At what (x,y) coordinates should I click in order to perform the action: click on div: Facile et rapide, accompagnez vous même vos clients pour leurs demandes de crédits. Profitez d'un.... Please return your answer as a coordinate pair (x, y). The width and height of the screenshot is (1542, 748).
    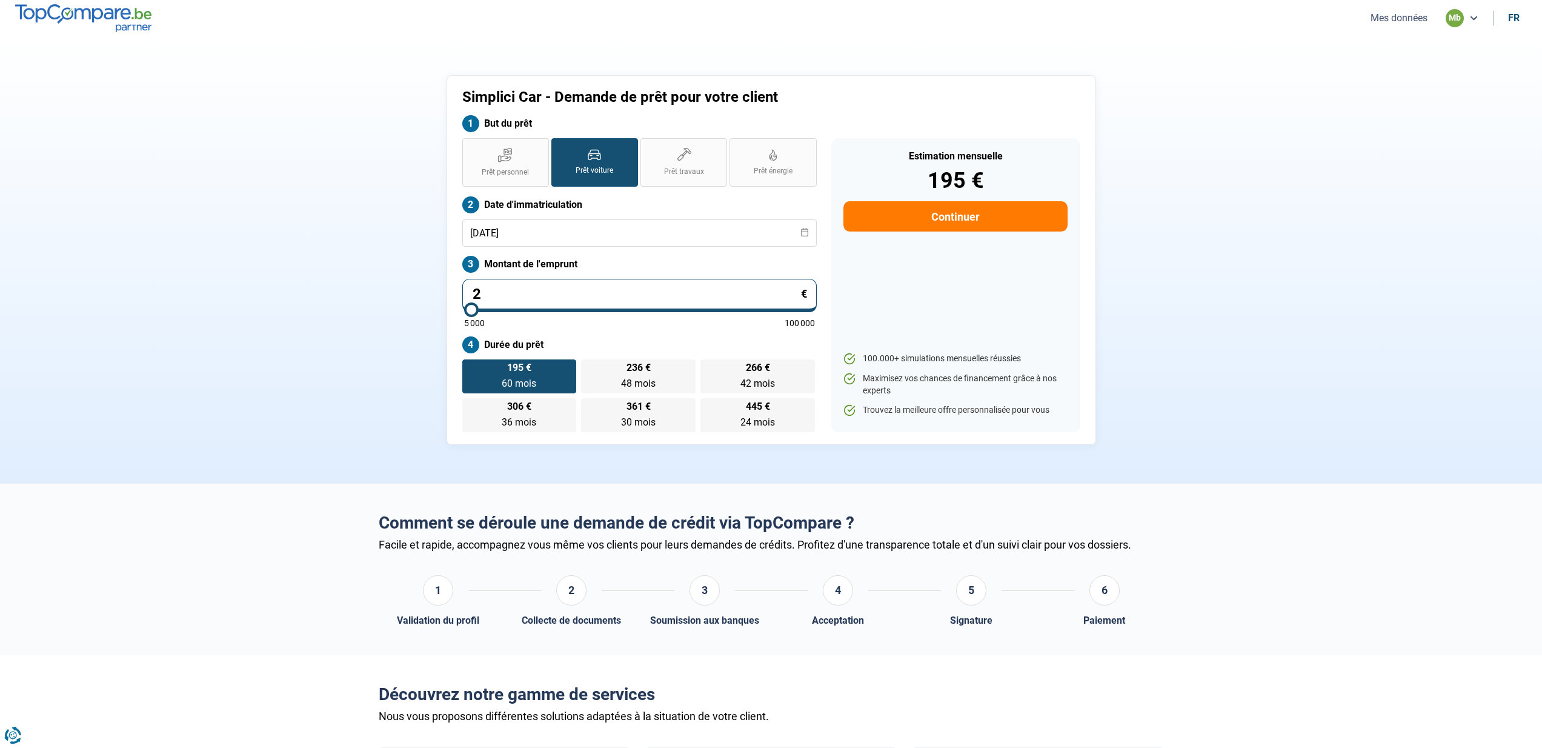
    Looking at the image, I should click on (771, 544).